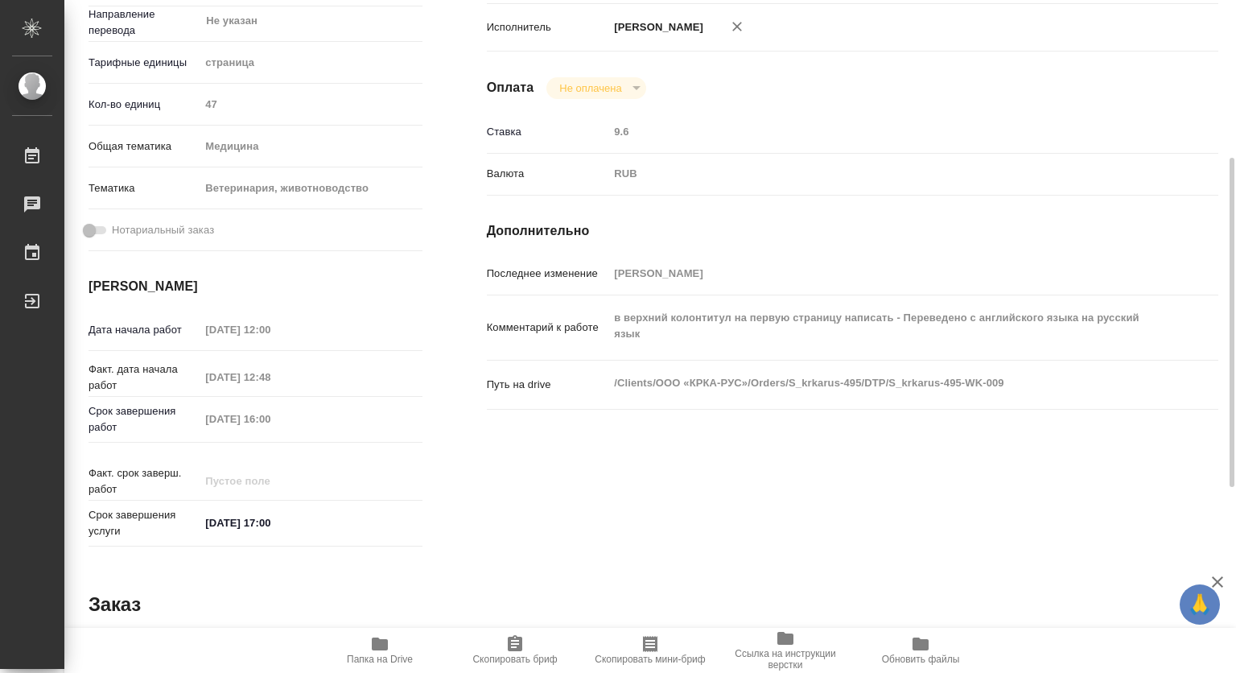 The height and width of the screenshot is (673, 1236). What do you see at coordinates (514, 659) in the screenshot?
I see `span: Скопировать бриф` at bounding box center [514, 659].